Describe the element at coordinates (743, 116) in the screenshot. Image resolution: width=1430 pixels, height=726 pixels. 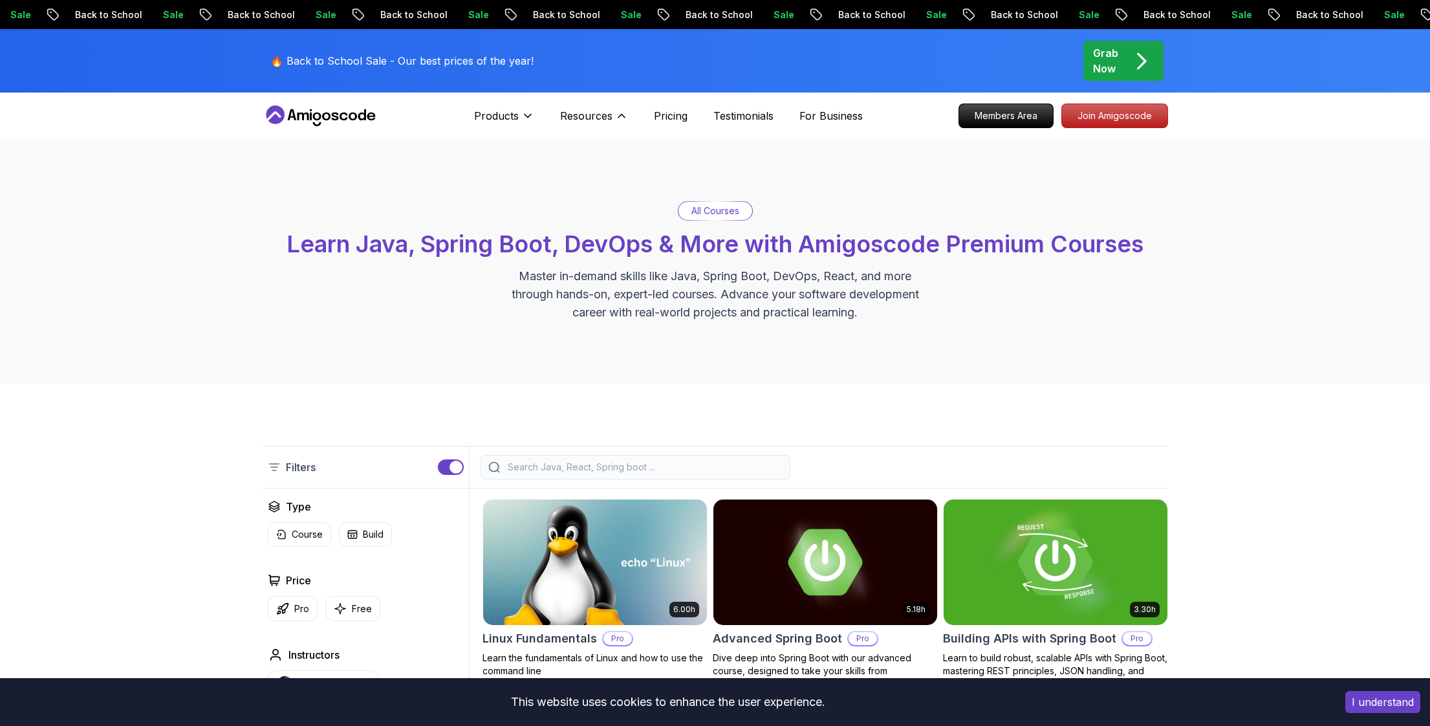
I see `p: Testimonials` at that location.